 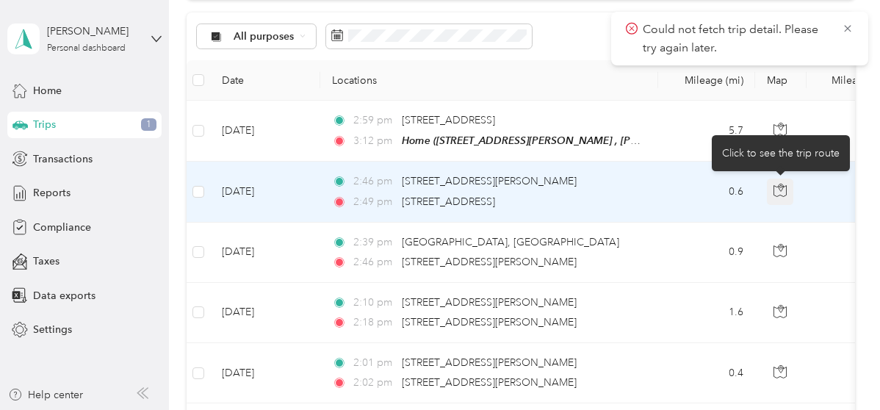 What do you see at coordinates (737, 38) in the screenshot?
I see `p: Could not fetch trip detail. Please try again later.` at bounding box center [737, 38].